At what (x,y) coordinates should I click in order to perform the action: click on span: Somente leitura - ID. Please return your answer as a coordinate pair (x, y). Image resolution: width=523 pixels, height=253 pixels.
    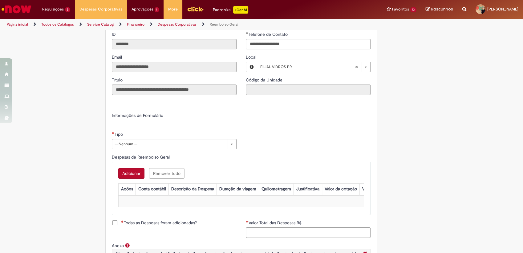
    Looking at the image, I should click on (114, 34).